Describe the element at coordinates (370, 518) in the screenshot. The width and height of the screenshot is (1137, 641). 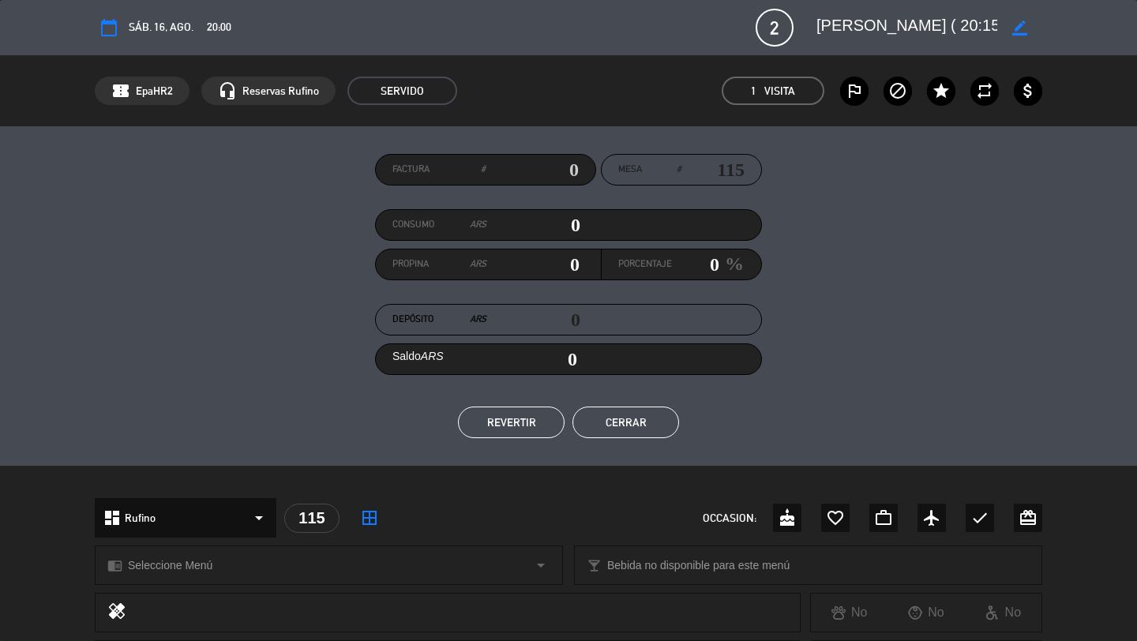
I see `i: border_all` at that location.